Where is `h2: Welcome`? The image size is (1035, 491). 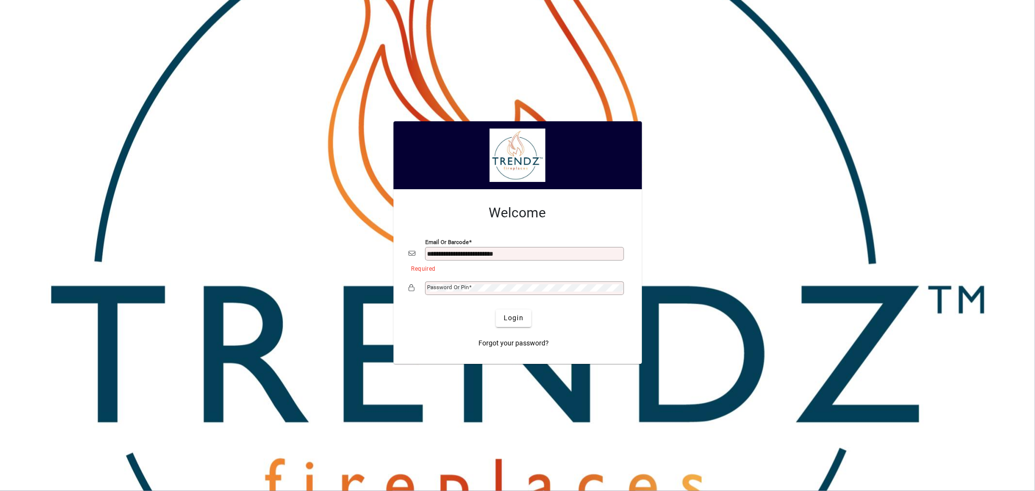
h2: Welcome is located at coordinates (518, 213).